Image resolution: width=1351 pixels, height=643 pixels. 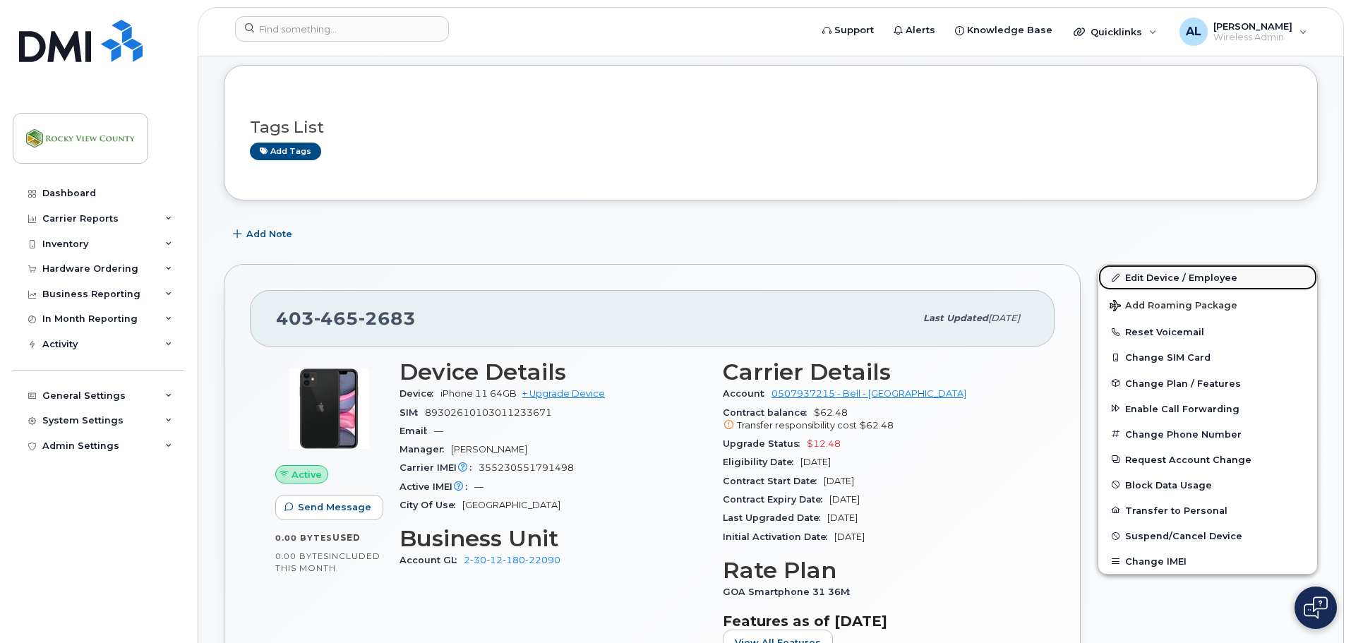 What do you see at coordinates (526, 467) in the screenshot?
I see `span: 355230551791498` at bounding box center [526, 467].